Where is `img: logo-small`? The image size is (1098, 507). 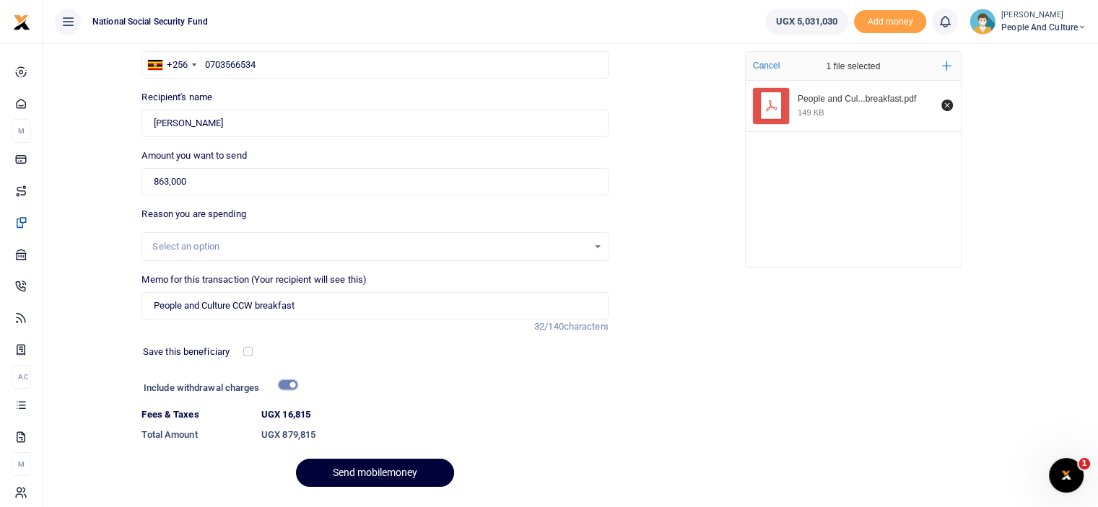 img: logo-small is located at coordinates (22, 22).